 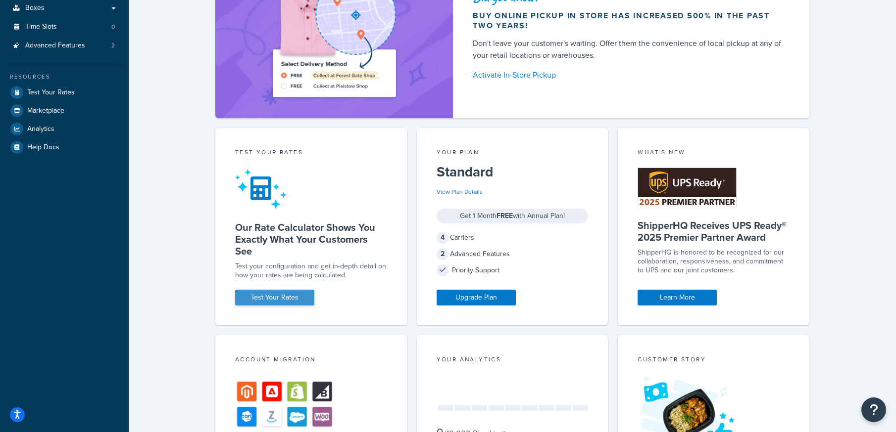 I want to click on a: View Plan Details, so click(x=459, y=192).